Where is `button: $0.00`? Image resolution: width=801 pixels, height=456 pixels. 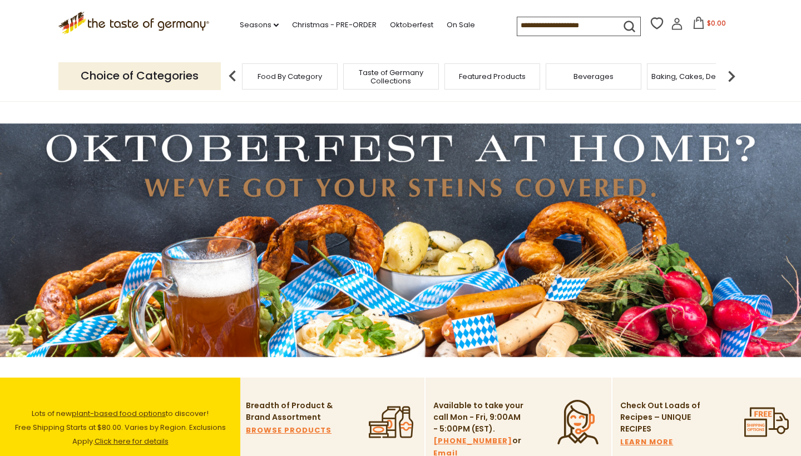
button: $0.00 is located at coordinates (709, 25).